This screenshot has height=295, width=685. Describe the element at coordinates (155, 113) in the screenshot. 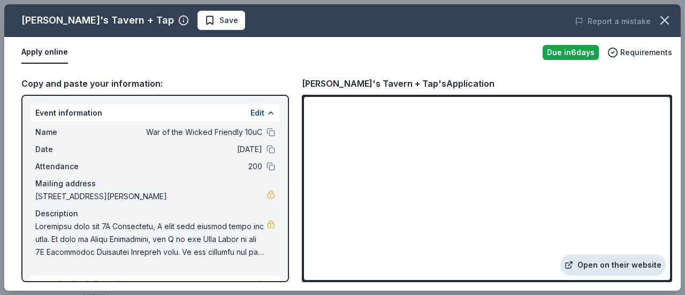

I see `div: Event information` at that location.